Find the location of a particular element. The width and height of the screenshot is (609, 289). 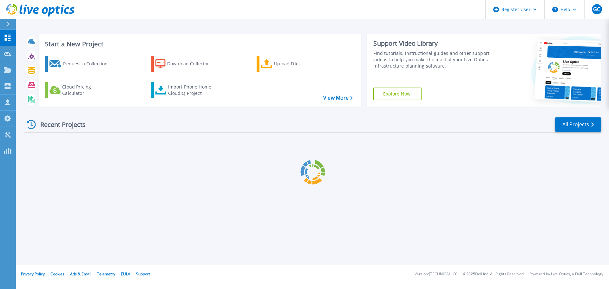

h3: Start a New Project is located at coordinates (199, 44).